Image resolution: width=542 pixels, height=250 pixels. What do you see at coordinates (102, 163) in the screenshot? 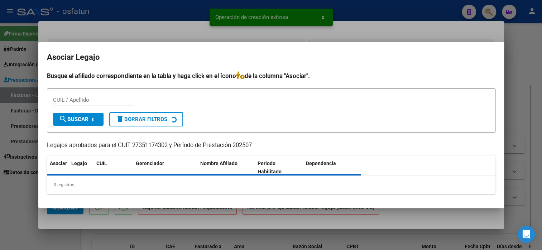
I see `span: CUIL` at bounding box center [102, 163].